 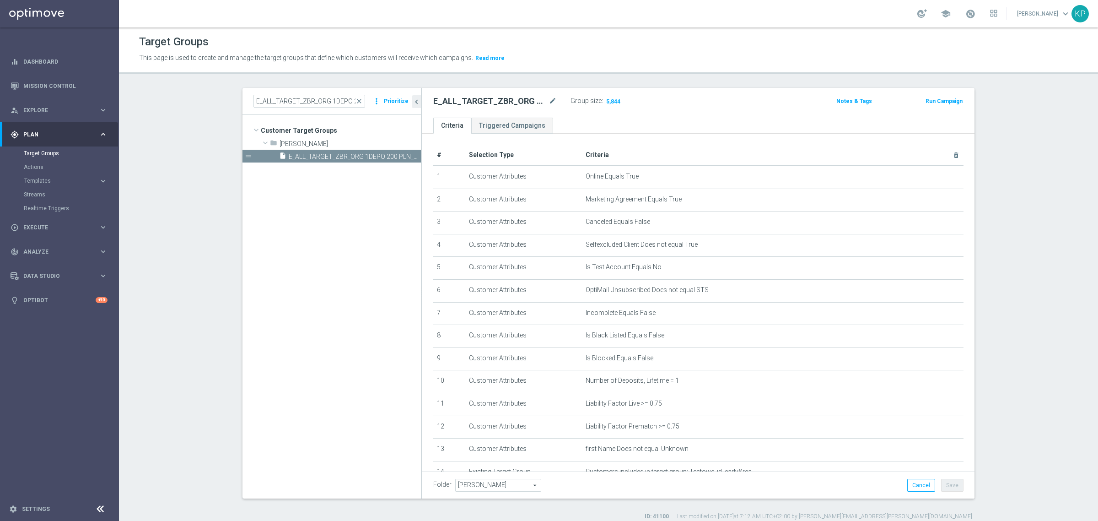 I want to click on div: Realtime Triggers, so click(x=71, y=208).